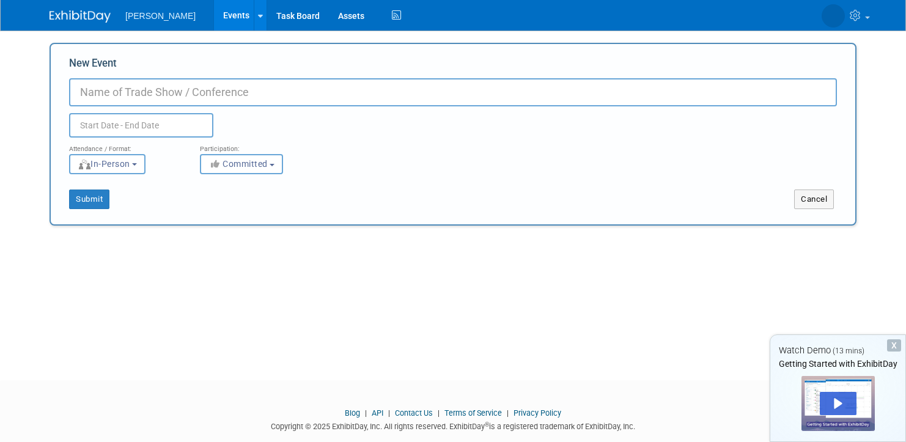 This screenshot has width=906, height=442. What do you see at coordinates (837, 350) in the screenshot?
I see `div: Watch Demo` at bounding box center [837, 350].